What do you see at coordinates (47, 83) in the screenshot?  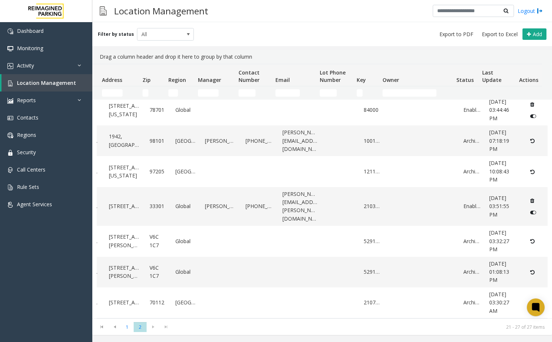 I see `a: Location Management` at bounding box center [47, 83].